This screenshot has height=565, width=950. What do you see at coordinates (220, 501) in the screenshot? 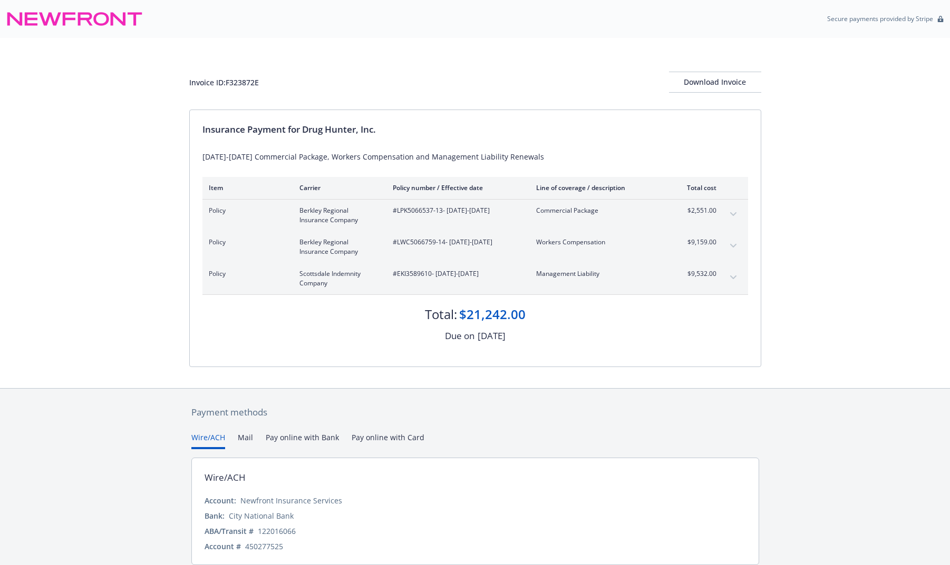
I see `div: Account:` at bounding box center [220, 501].